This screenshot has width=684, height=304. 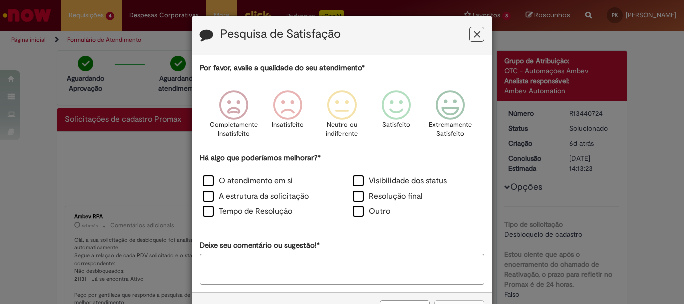 I want to click on label: Pesquisa de Satisfação, so click(x=280, y=34).